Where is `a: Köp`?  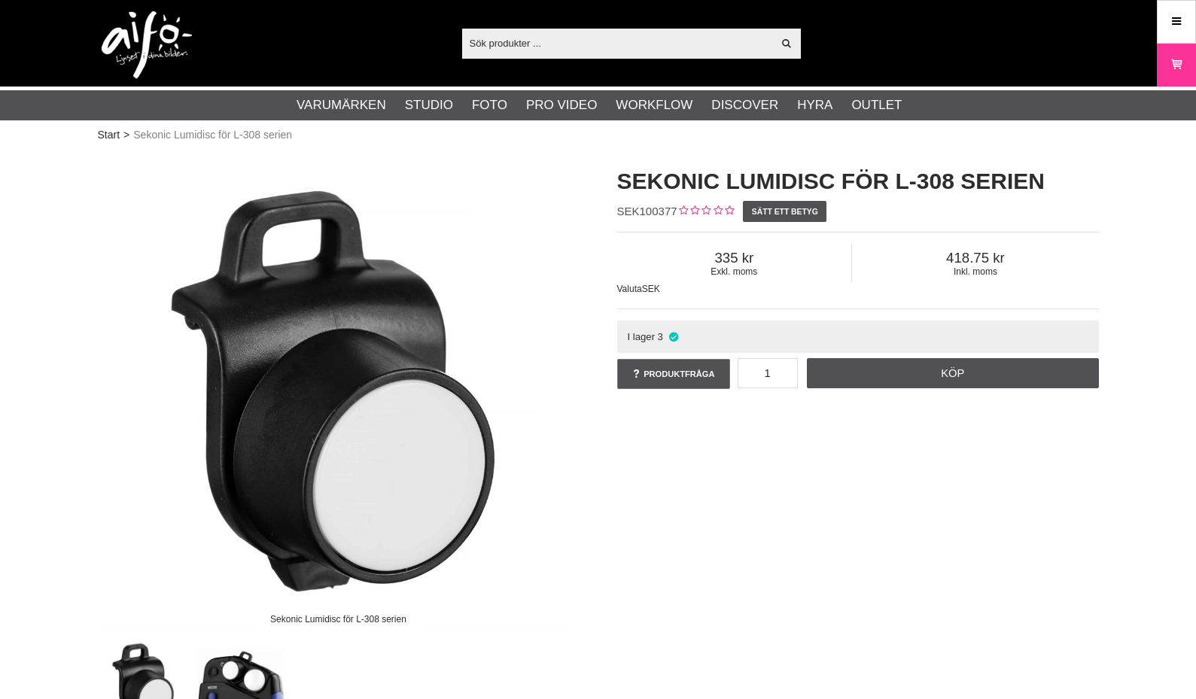 a: Köp is located at coordinates (953, 373).